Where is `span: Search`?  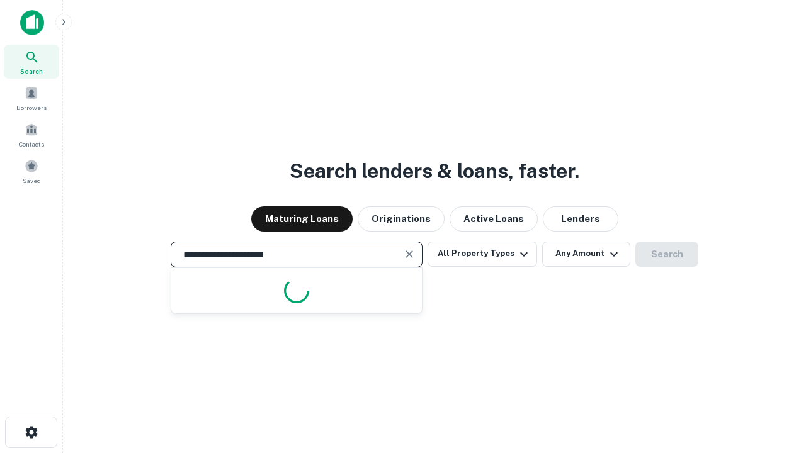 span: Search is located at coordinates (31, 71).